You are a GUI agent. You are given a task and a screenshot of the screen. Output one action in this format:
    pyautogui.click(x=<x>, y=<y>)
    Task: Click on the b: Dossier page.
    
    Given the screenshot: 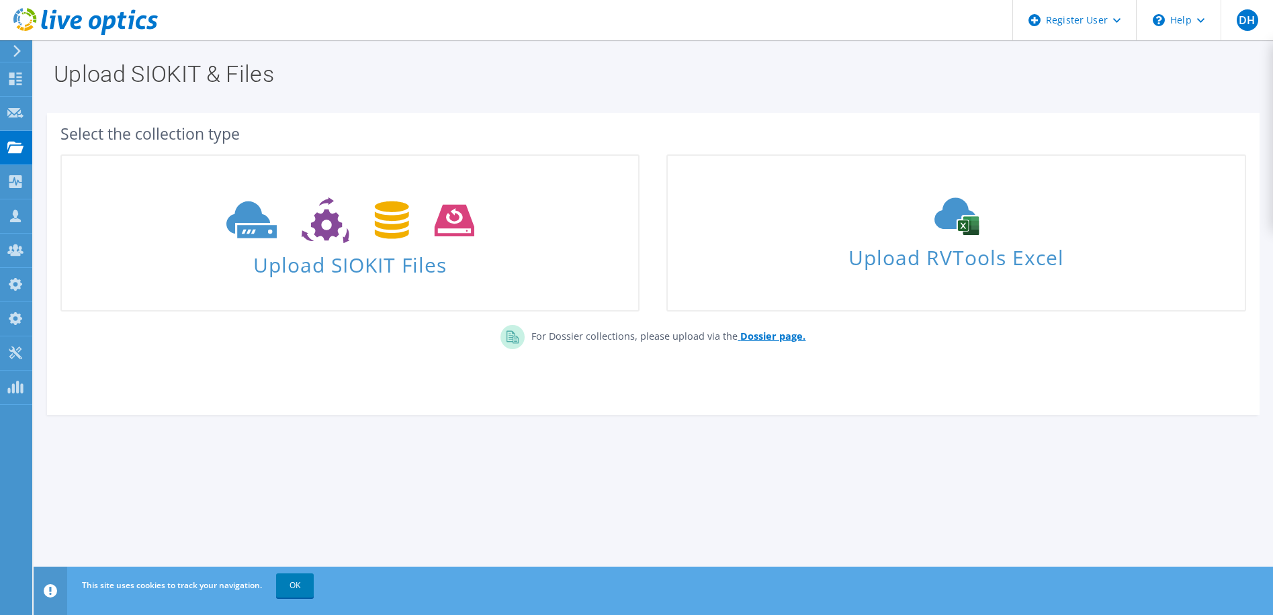 What is the action you would take?
    pyautogui.click(x=773, y=336)
    